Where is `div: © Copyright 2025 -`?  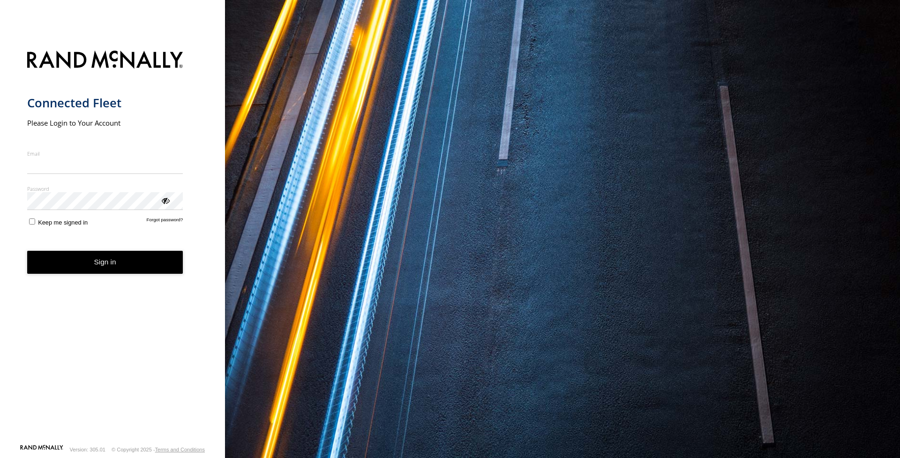
div: © Copyright 2025 - is located at coordinates (158, 449).